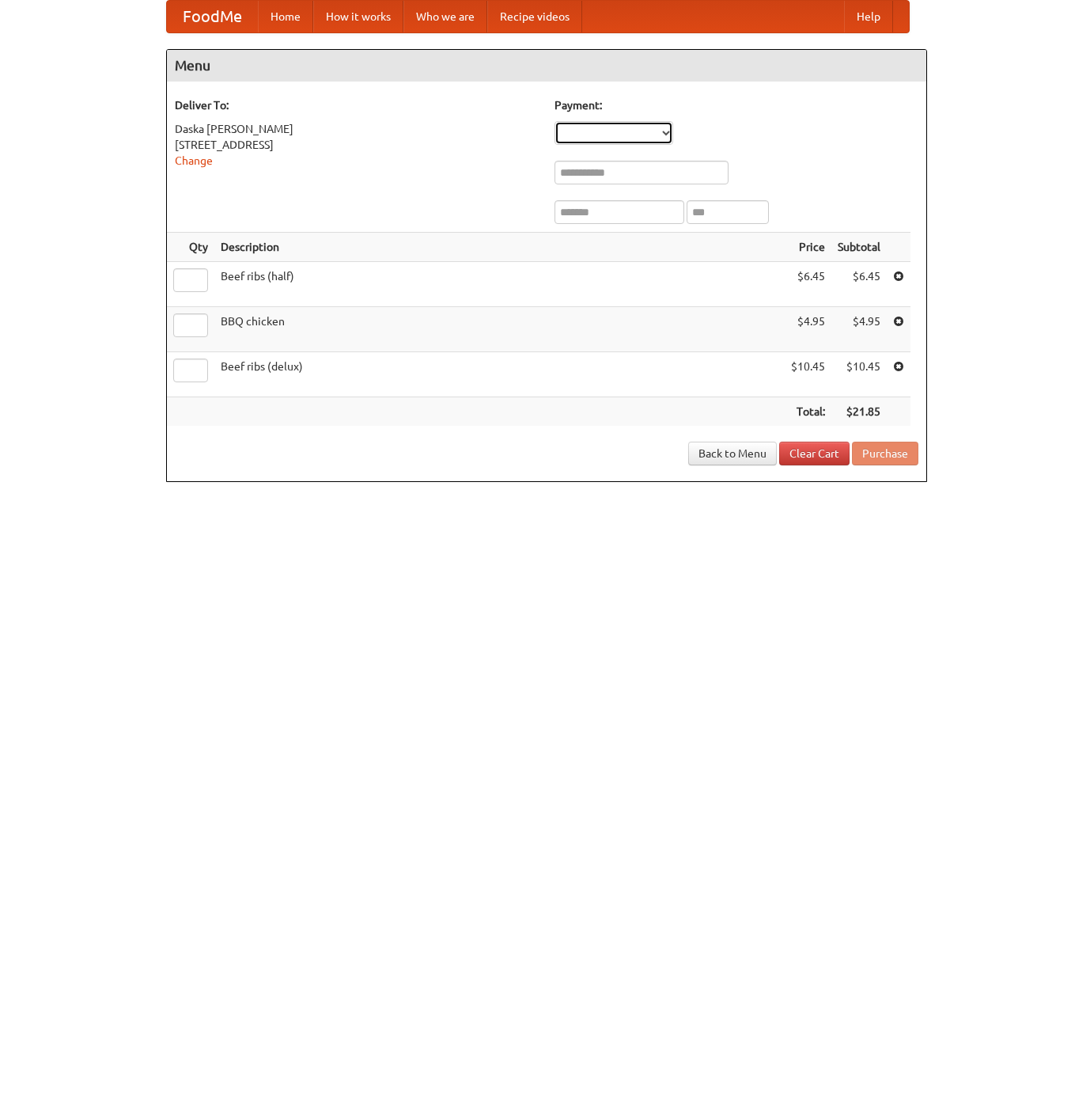 The width and height of the screenshot is (1075, 1120). What do you see at coordinates (358, 17) in the screenshot?
I see `a: How it works` at bounding box center [358, 17].